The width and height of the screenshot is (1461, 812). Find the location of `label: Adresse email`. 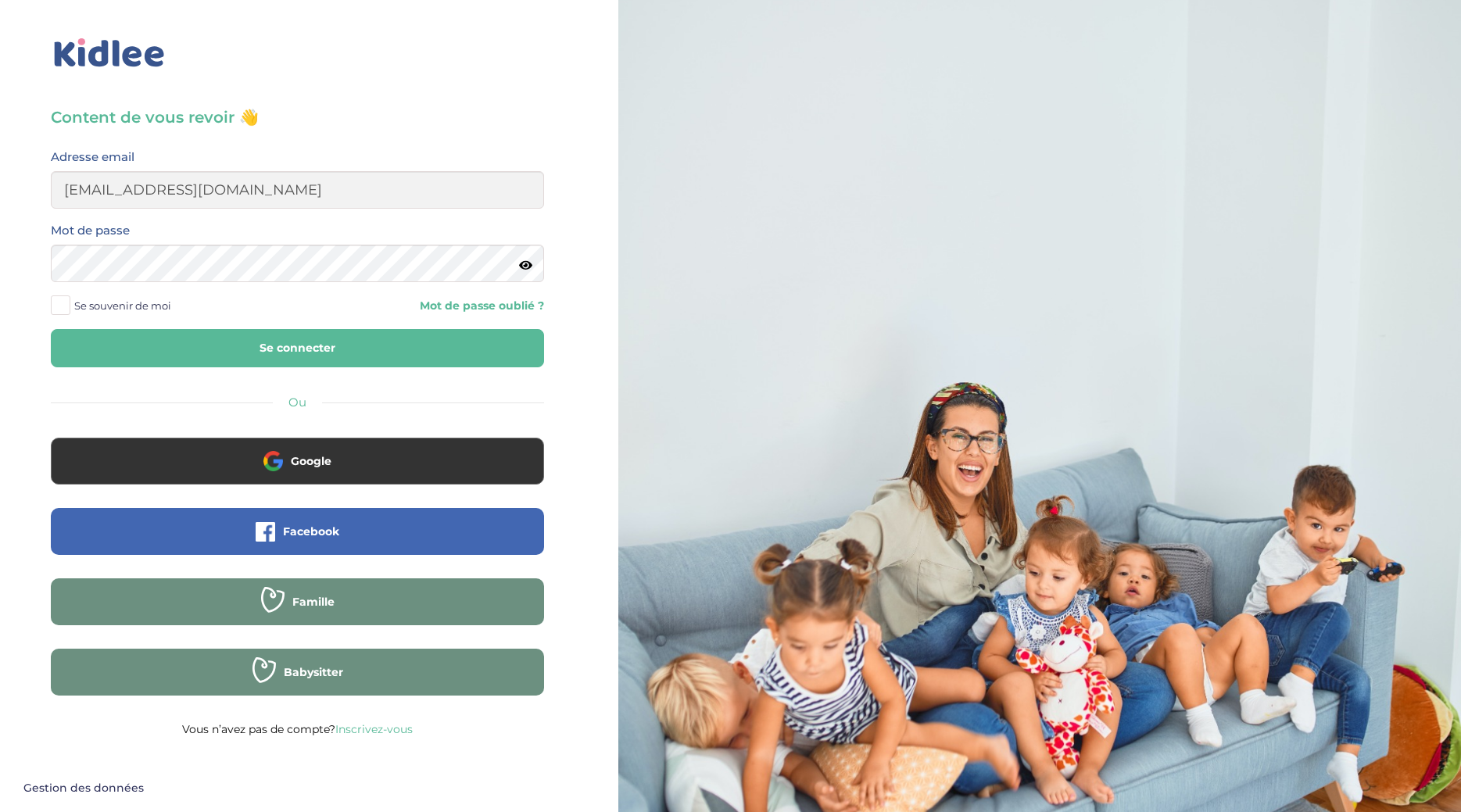

label: Adresse email is located at coordinates (92, 157).